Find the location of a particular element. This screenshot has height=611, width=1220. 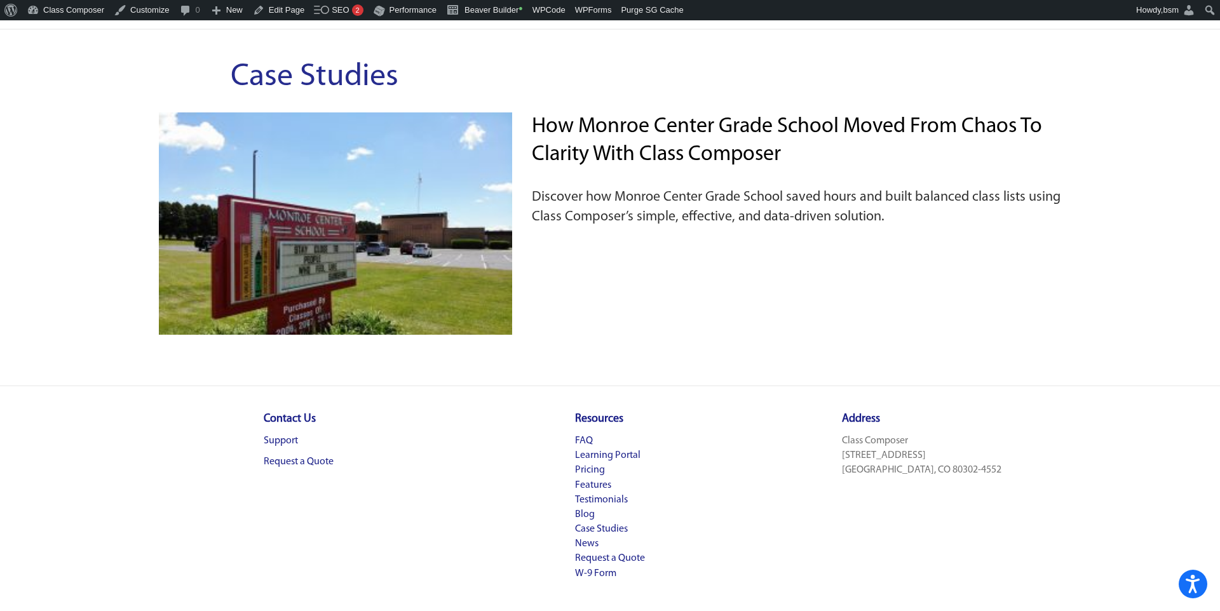

span: bsm is located at coordinates (1170, 10).